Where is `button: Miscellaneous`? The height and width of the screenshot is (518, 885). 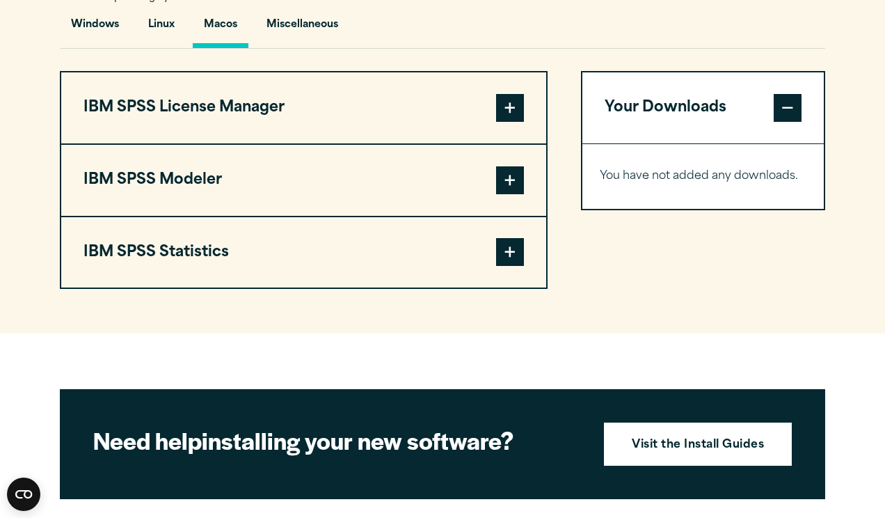 button: Miscellaneous is located at coordinates (302, 28).